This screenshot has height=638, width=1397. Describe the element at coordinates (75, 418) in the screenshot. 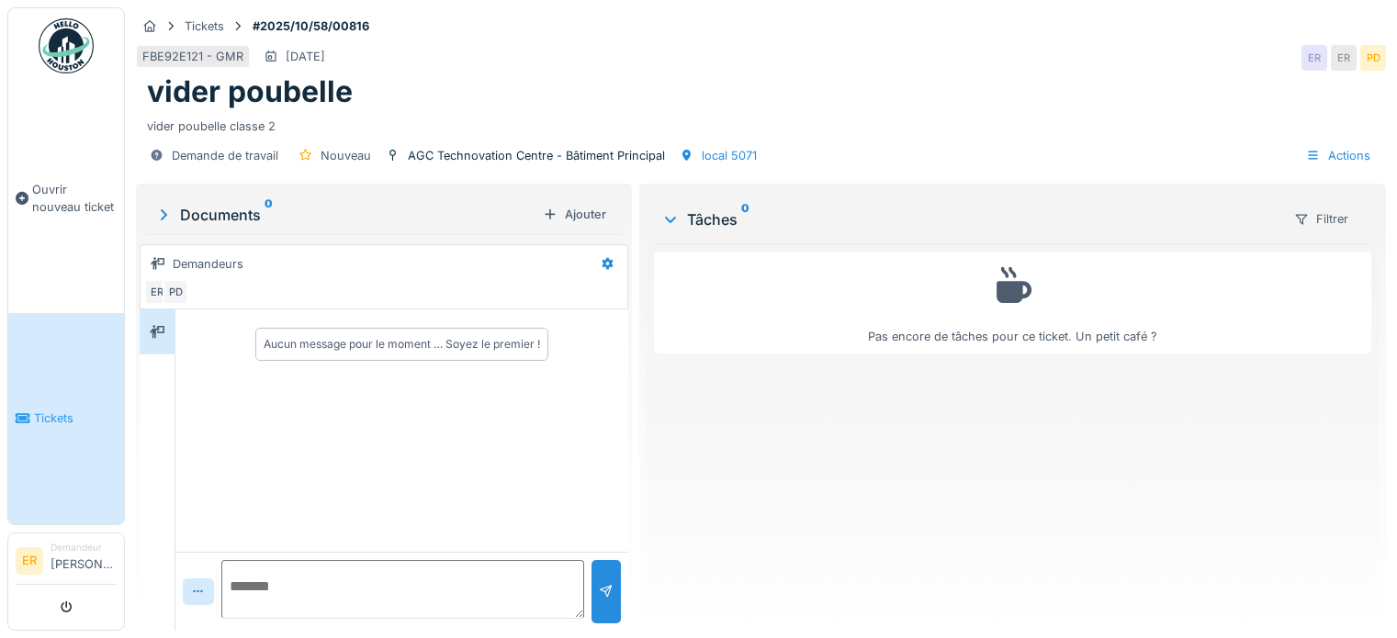

I see `span: Tickets` at that location.